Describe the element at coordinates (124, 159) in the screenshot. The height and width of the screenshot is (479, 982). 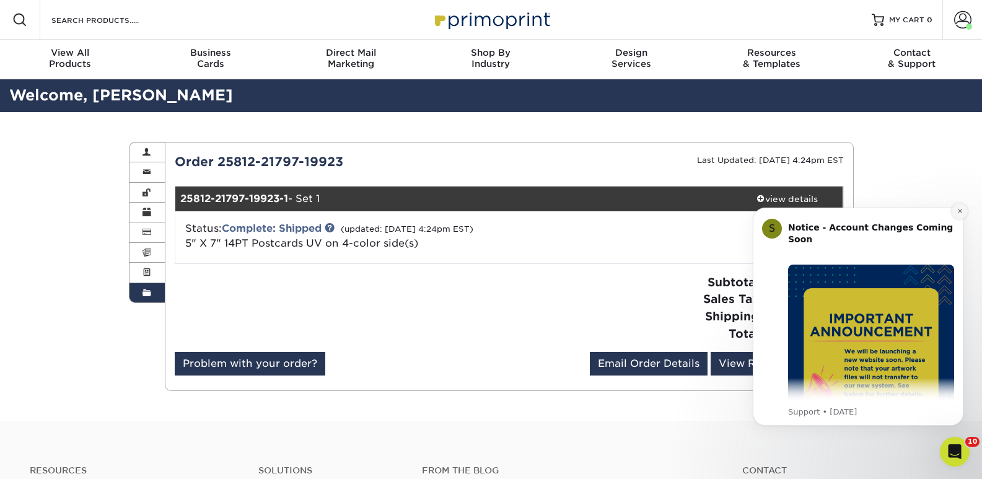
I see `div: 3 notifications` at that location.